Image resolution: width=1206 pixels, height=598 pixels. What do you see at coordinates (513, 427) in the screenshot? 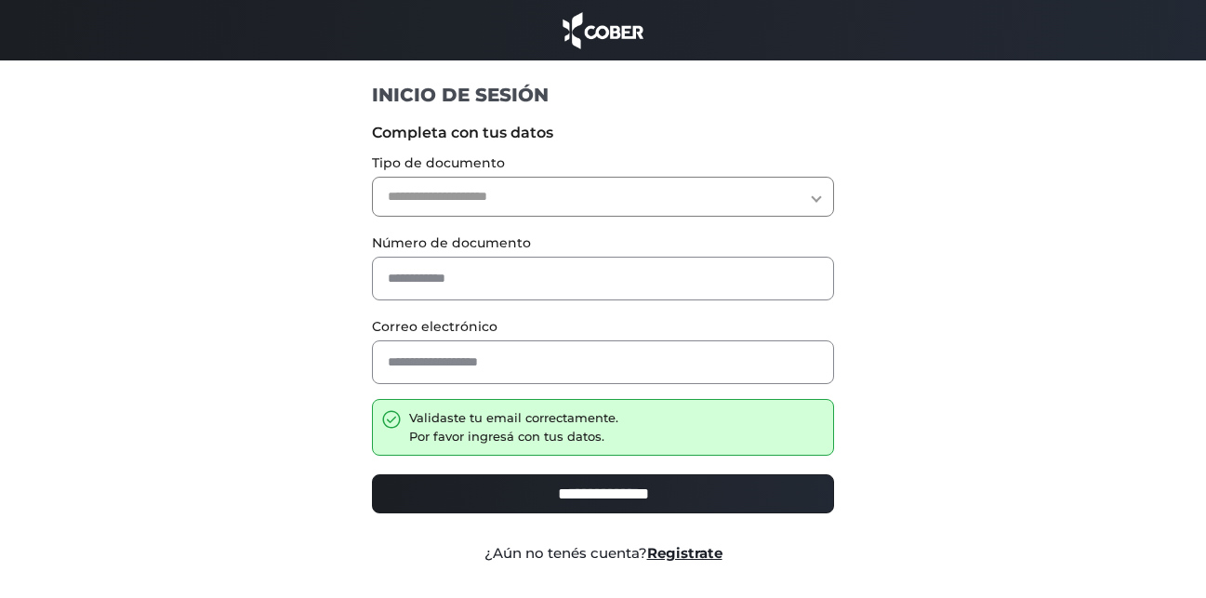
I see `div: Validaste tu email correctamente. Por favor ingresá con tus datos.` at bounding box center [513, 427].